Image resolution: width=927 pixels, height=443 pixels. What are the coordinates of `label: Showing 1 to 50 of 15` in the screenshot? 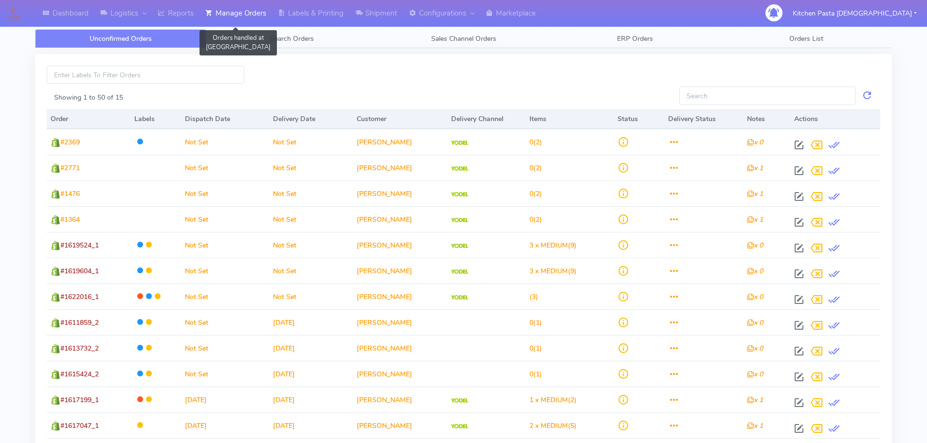 It's located at (89, 97).